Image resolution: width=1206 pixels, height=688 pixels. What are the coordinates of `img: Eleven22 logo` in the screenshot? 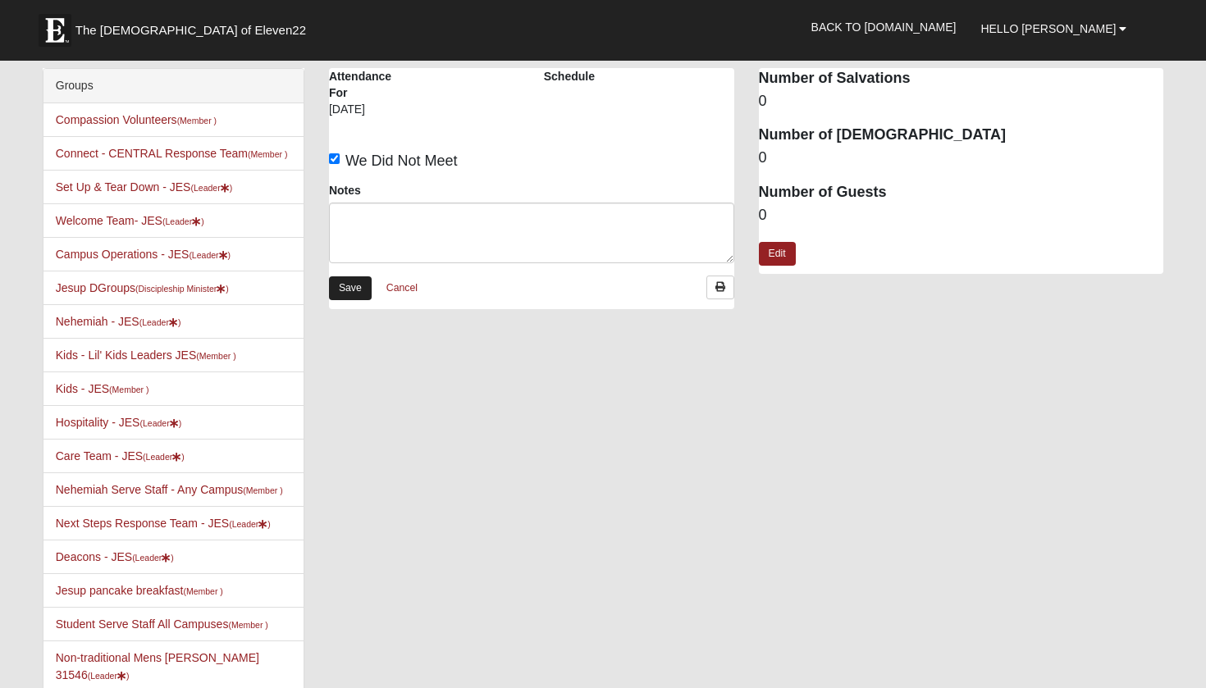 It's located at (55, 30).